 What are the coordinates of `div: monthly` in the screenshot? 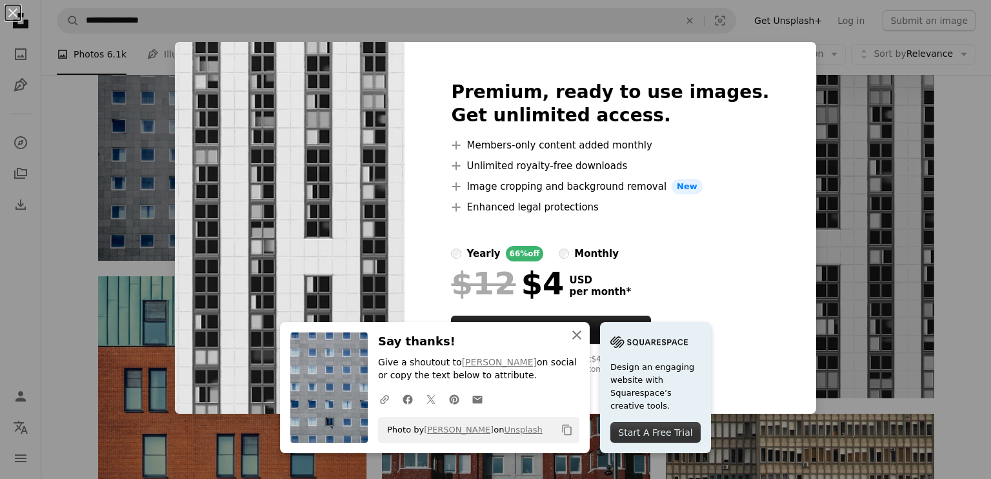 It's located at (596, 253).